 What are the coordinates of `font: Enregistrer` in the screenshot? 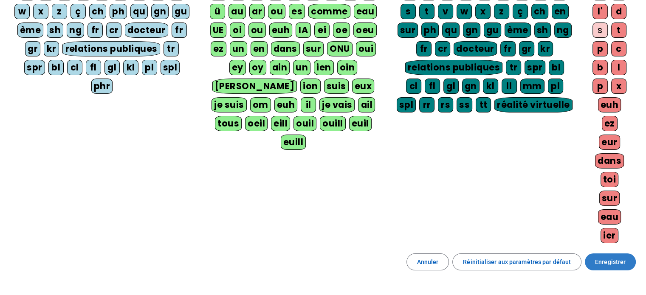 It's located at (610, 262).